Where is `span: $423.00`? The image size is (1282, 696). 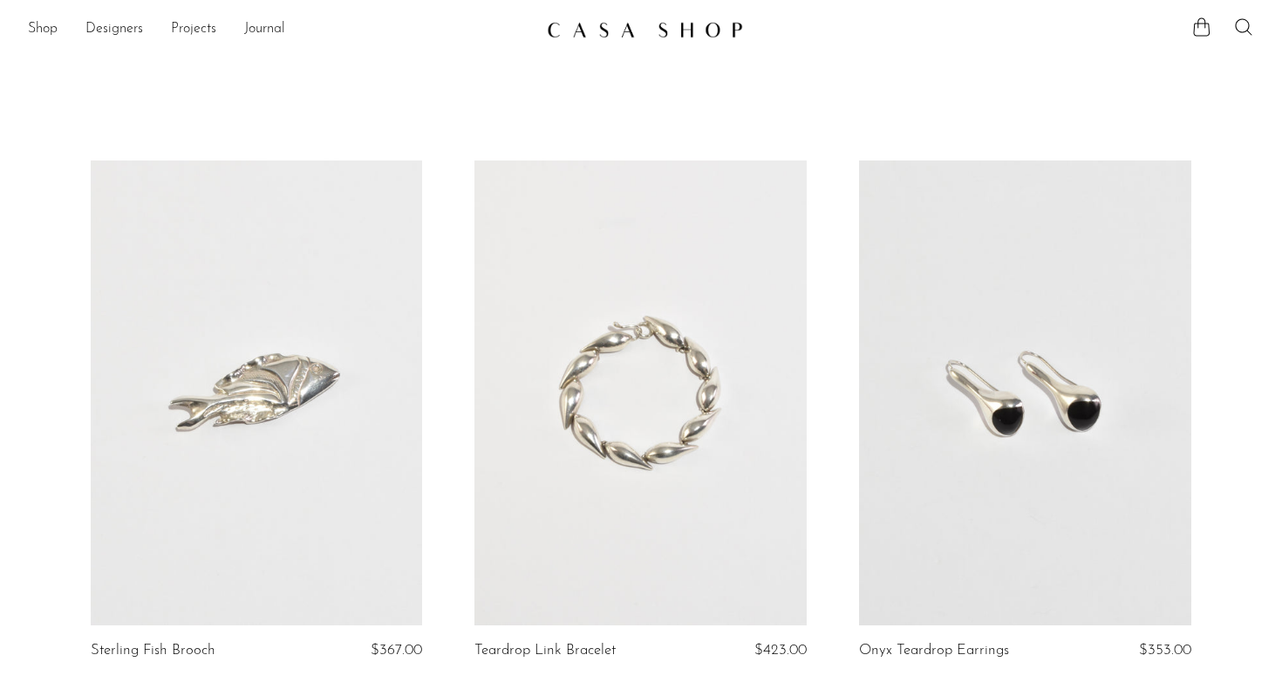 span: $423.00 is located at coordinates (781, 650).